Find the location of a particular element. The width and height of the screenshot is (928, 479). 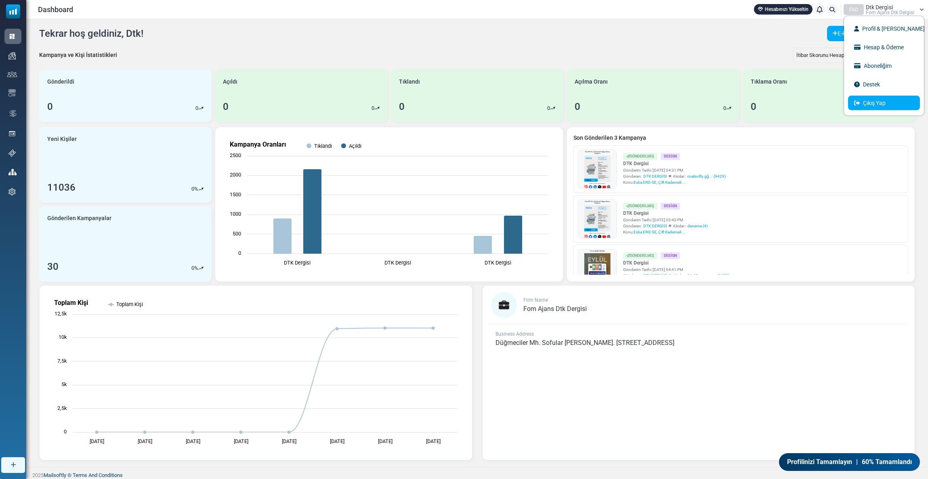

a: mailsofty gğ... (9429) is located at coordinates (706, 176).